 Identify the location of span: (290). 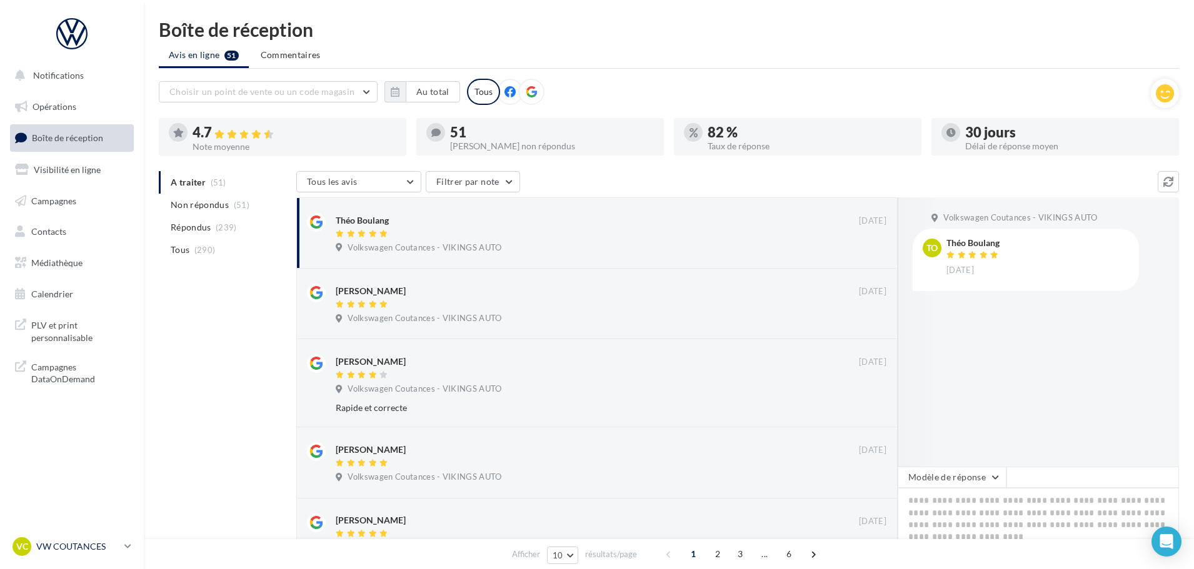
(205, 250).